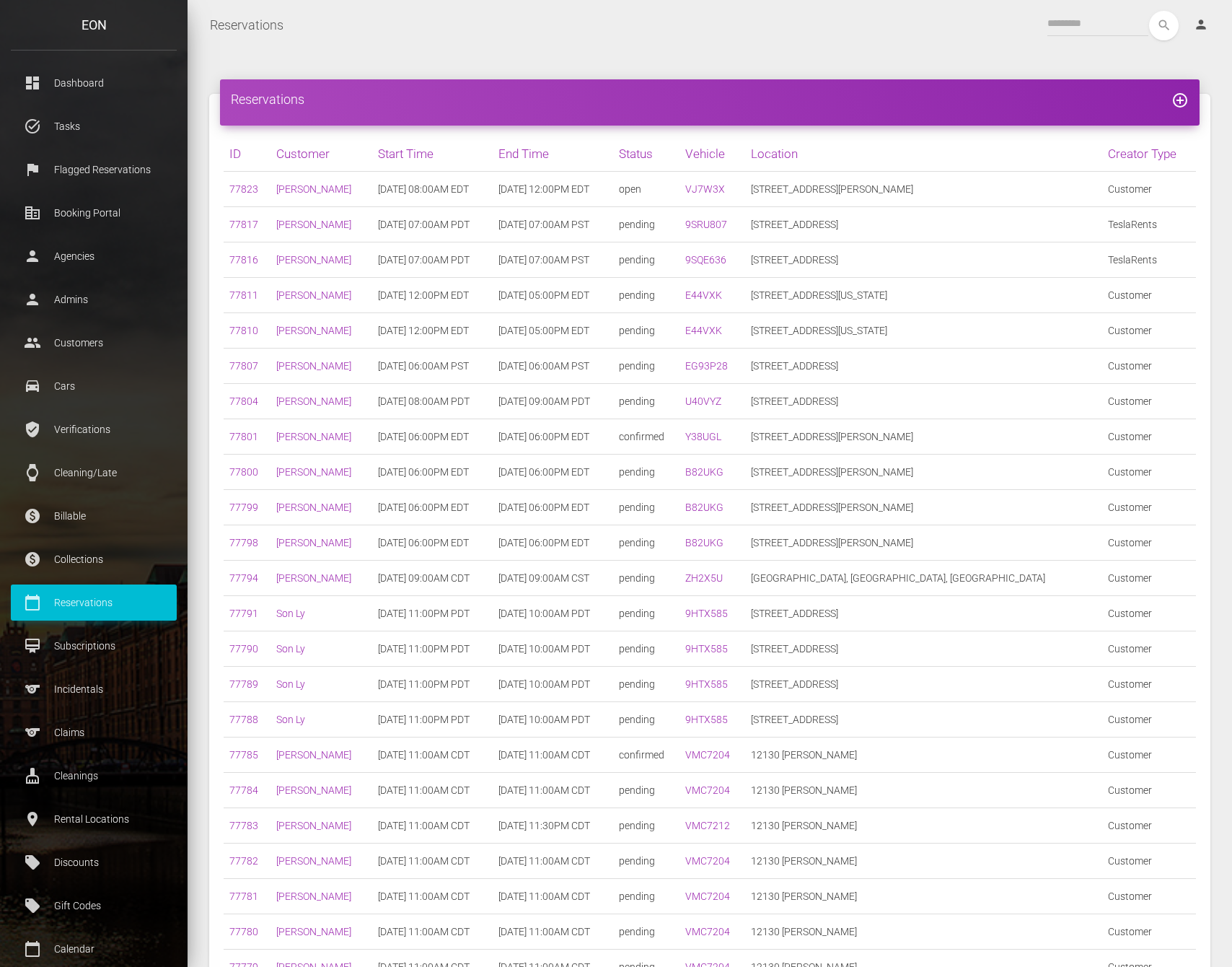 The width and height of the screenshot is (1232, 967). Describe the element at coordinates (244, 365) in the screenshot. I see `a: 77807` at that location.